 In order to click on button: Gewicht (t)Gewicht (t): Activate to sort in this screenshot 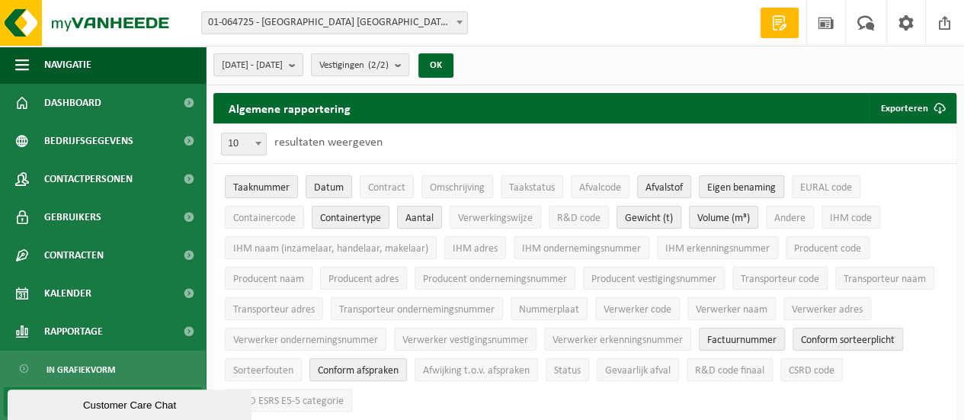, I will do `click(649, 217)`.